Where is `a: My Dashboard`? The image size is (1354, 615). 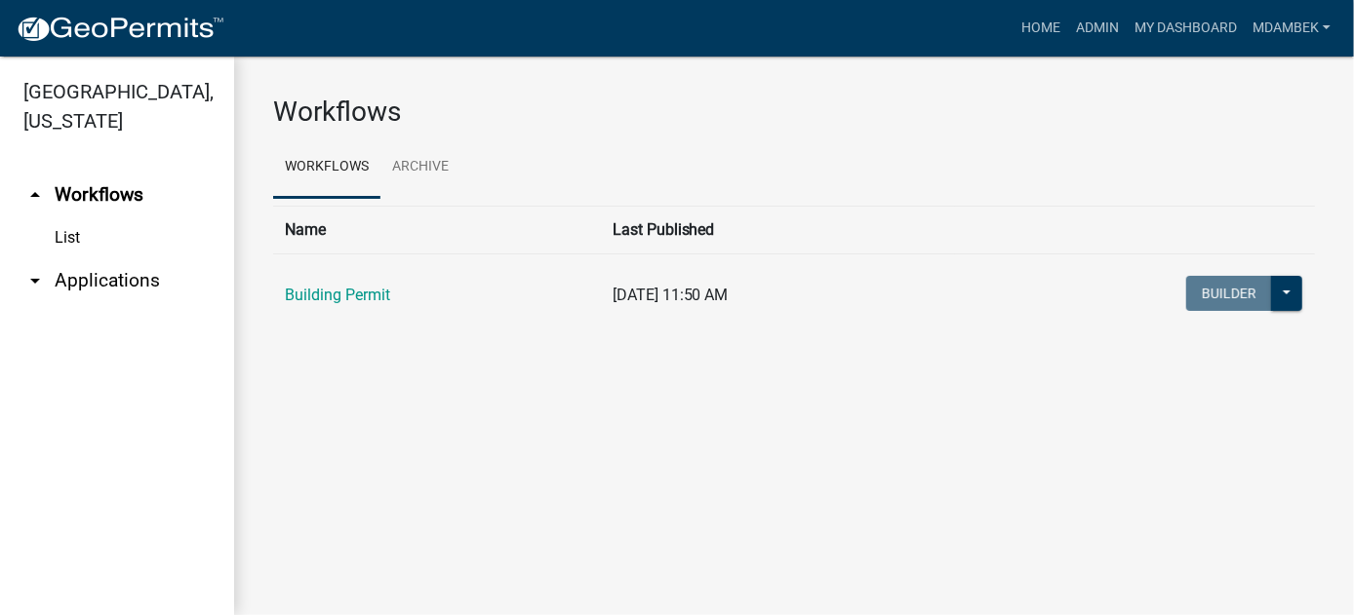
a: My Dashboard is located at coordinates (1185, 28).